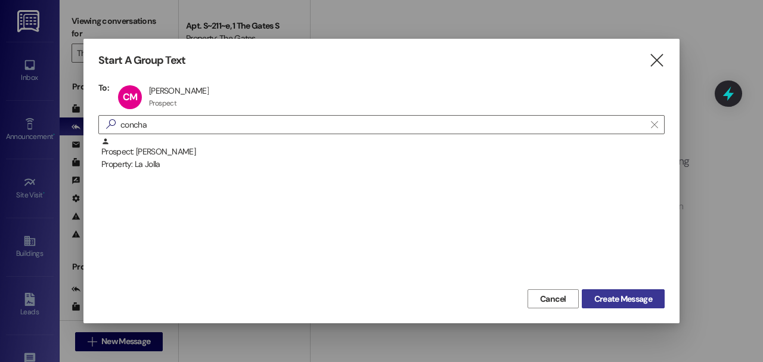  What do you see at coordinates (142, 60) in the screenshot?
I see `h3: Start A Group Text` at bounding box center [142, 60].